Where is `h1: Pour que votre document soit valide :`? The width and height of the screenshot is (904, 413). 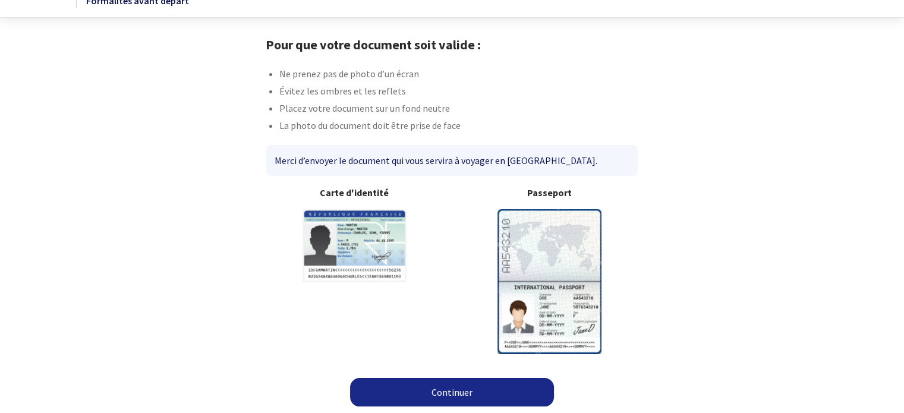
h1: Pour que votre document soit valide : is located at coordinates (452, 45).